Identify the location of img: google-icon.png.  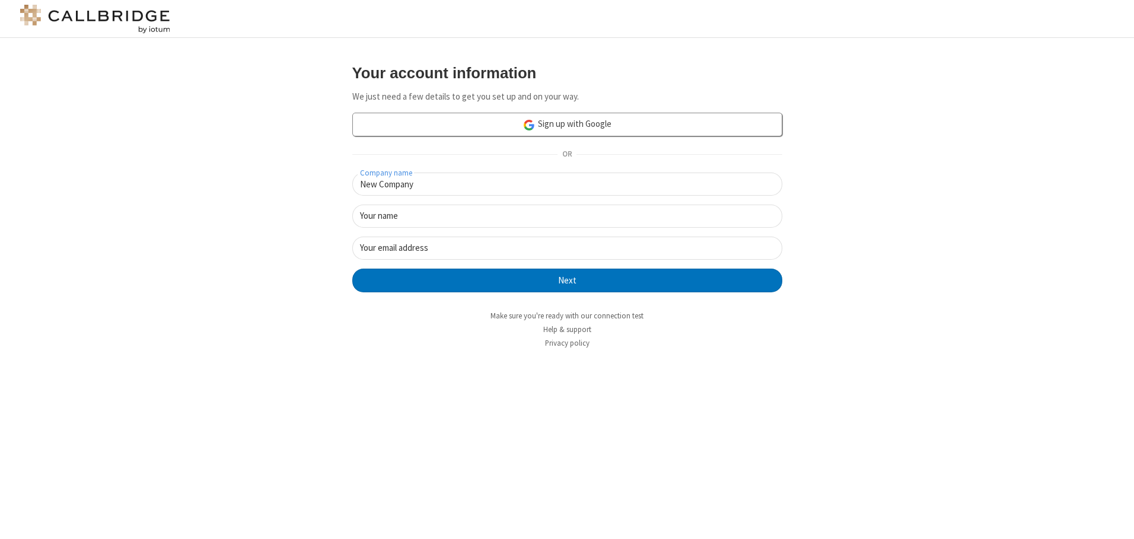
(529, 125).